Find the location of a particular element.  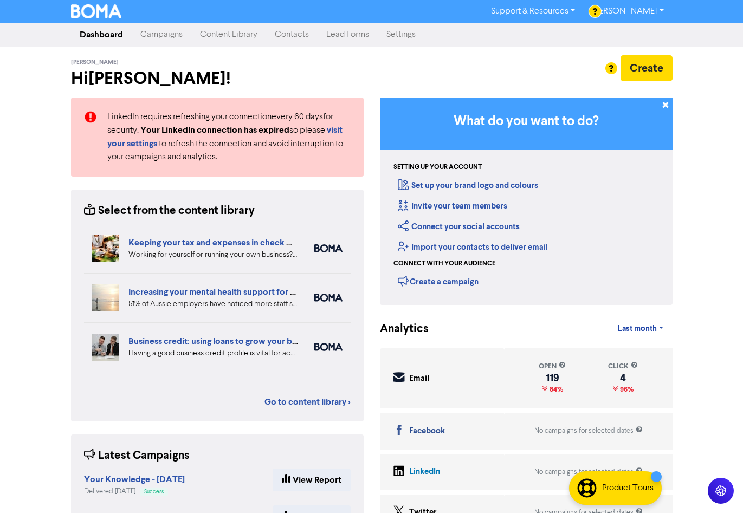

div: Create a campaign is located at coordinates (438, 281).